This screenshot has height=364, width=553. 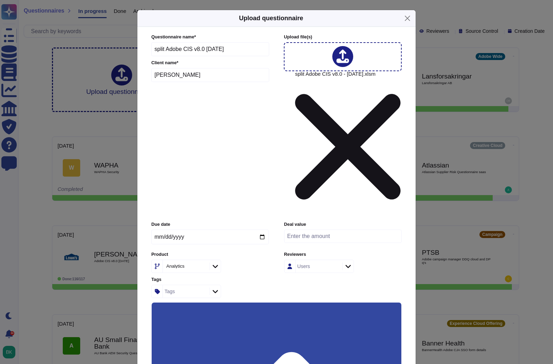 What do you see at coordinates (271, 18) in the screenshot?
I see `h5: Upload questionnaire` at bounding box center [271, 18].